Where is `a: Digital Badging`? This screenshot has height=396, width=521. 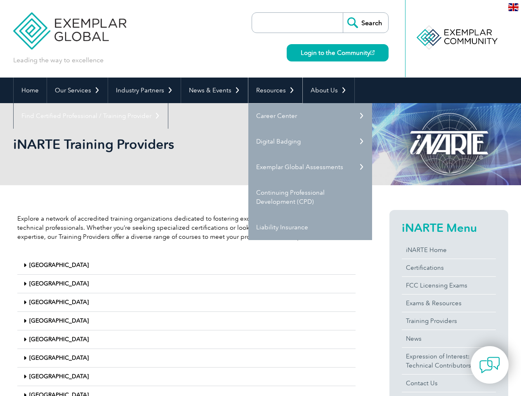
a: Digital Badging is located at coordinates (310, 141).